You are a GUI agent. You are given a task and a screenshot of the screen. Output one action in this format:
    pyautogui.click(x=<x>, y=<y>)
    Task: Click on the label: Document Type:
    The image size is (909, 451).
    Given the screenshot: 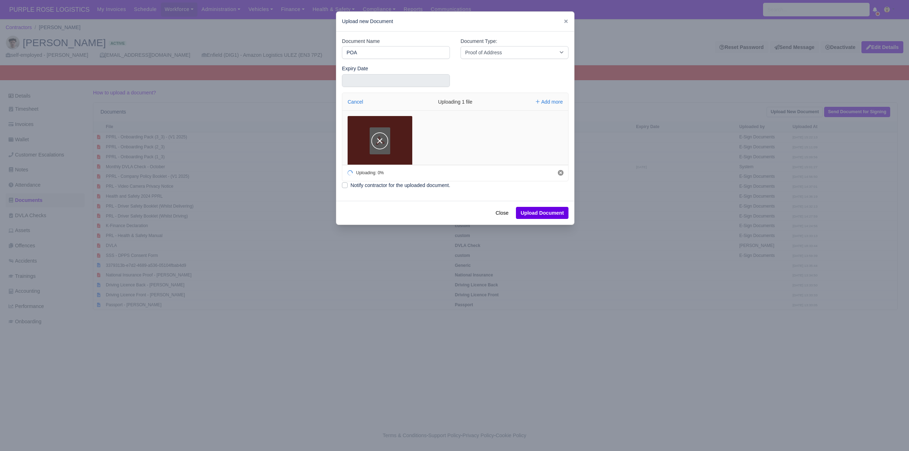 What is the action you would take?
    pyautogui.click(x=478, y=41)
    